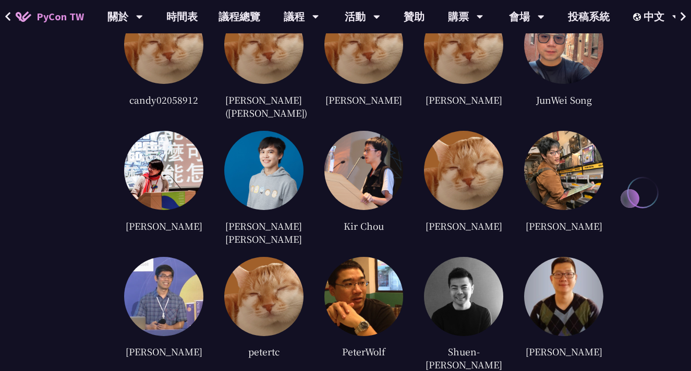 The width and height of the screenshot is (691, 371). I want to click on div: PeterWolf, so click(364, 352).